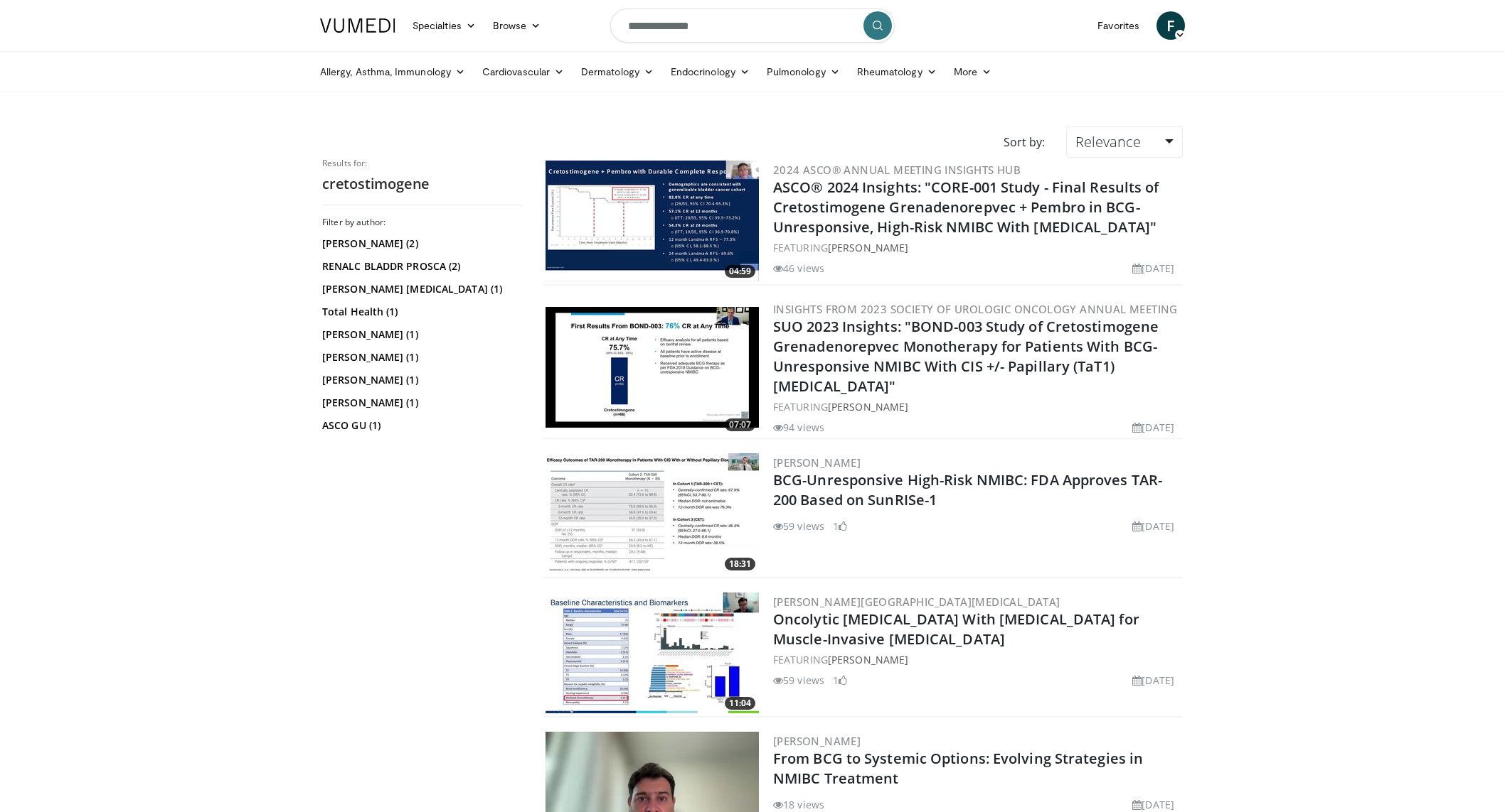 This screenshot has height=812, width=1505. What do you see at coordinates (653, 221) in the screenshot?
I see `img: 736e1b78-8cc6-4561-87d2-95feee2693d6.300x170_q85_crop-smart_upscale.jpg` at bounding box center [653, 221].